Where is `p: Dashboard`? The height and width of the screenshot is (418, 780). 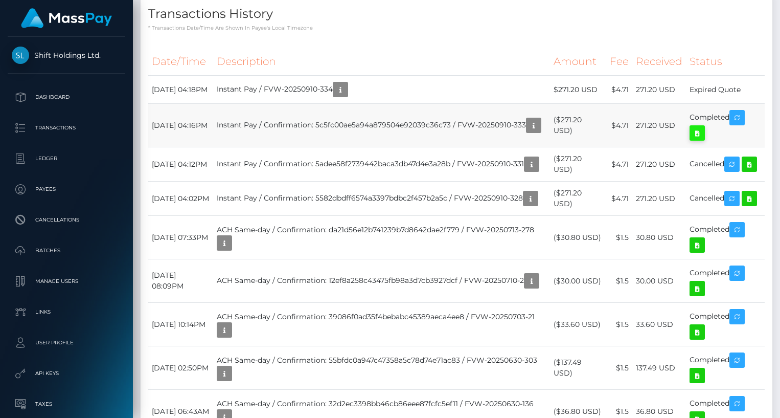
p: Dashboard is located at coordinates (66, 97).